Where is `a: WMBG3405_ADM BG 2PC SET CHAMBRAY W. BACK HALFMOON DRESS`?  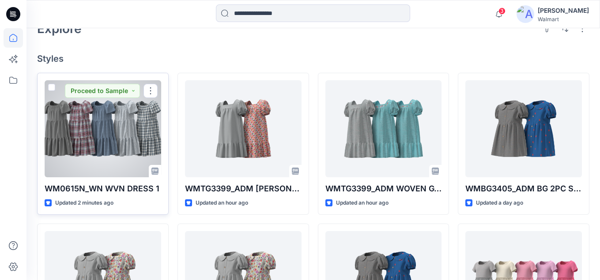
a: WMBG3405_ADM BG 2PC SET CHAMBRAY W. BACK HALFMOON DRESS is located at coordinates (524, 129).